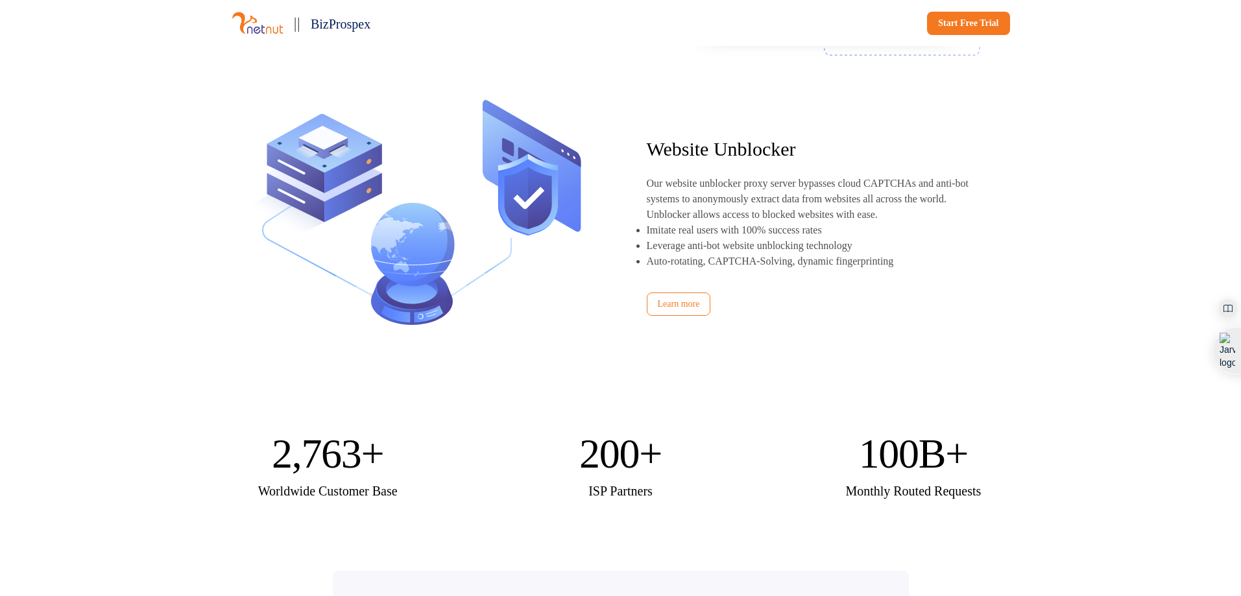  What do you see at coordinates (328, 491) in the screenshot?
I see `p: Worldwide Customer Base` at bounding box center [328, 491].